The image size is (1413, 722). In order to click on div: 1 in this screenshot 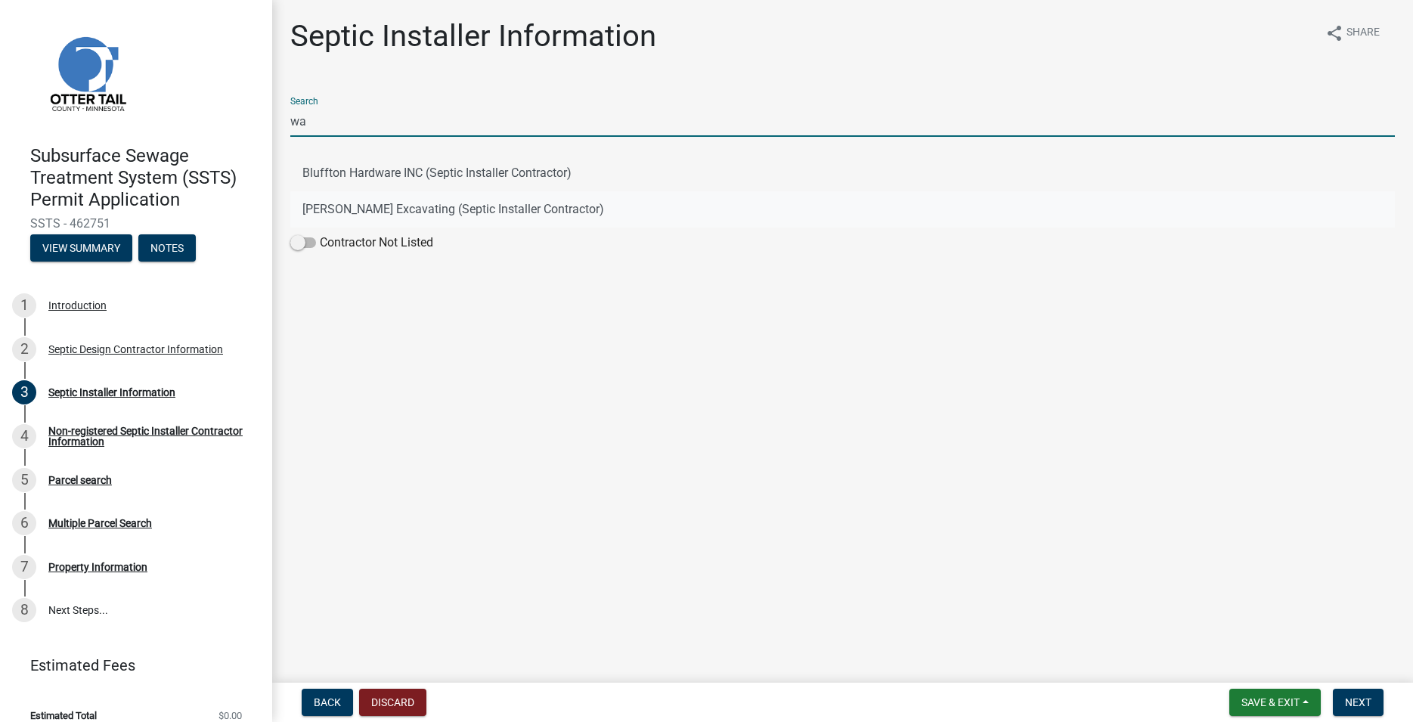, I will do `click(24, 305)`.